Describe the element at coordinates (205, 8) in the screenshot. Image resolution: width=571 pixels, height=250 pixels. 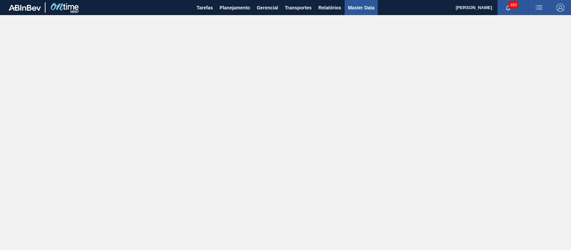
I see `span: Tarefas` at that location.